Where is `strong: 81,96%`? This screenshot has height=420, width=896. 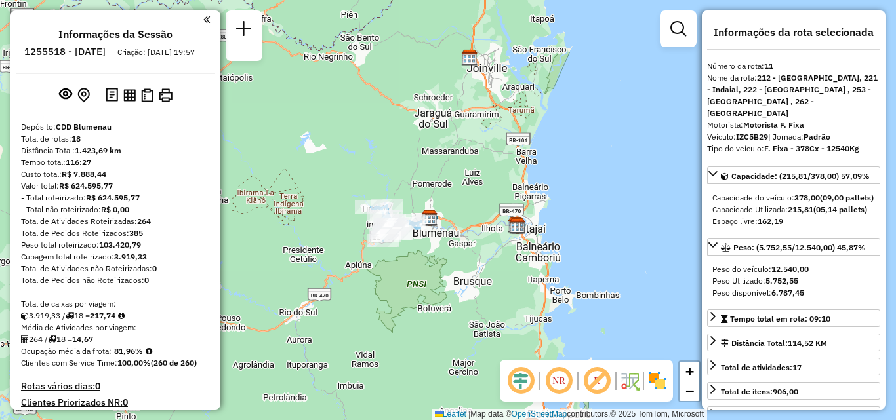
strong: 81,96% is located at coordinates (129, 351).